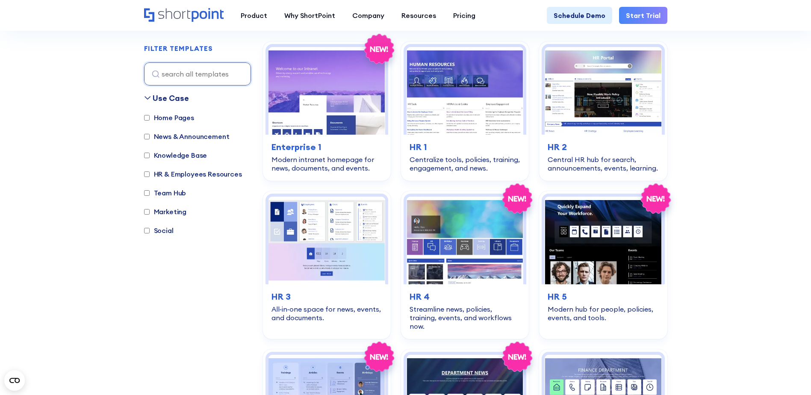  Describe the element at coordinates (184, 15) in the screenshot. I see `a: Home` at that location.